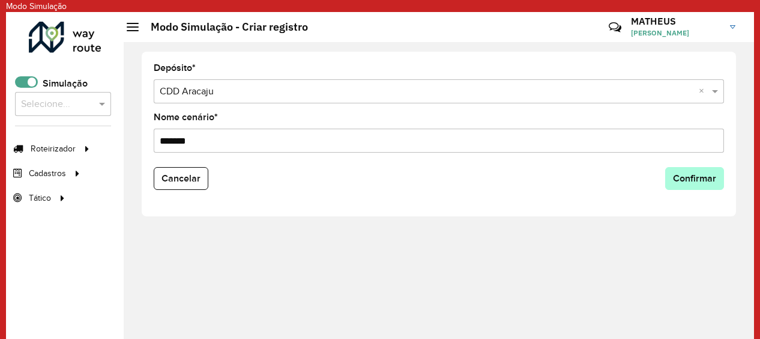 Image resolution: width=760 pixels, height=339 pixels. What do you see at coordinates (45, 173) in the screenshot?
I see `a: Cadastros` at bounding box center [45, 173].